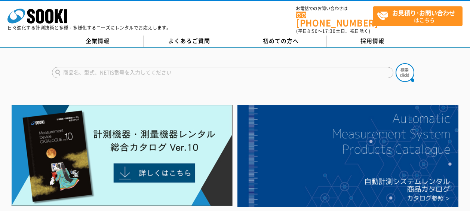 The width and height of the screenshot is (470, 211). I want to click on a: 初めての方へ, so click(281, 41).